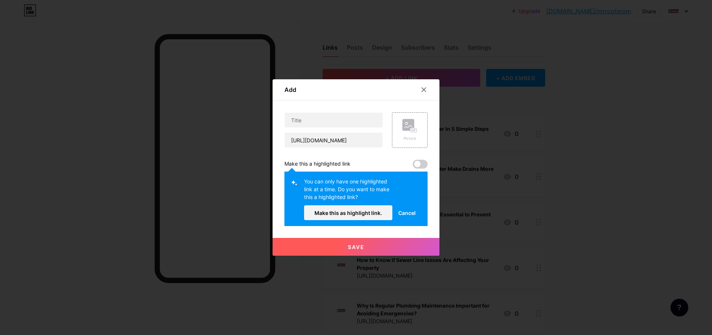  I want to click on div: Make this a highlighted link, so click(317, 164).